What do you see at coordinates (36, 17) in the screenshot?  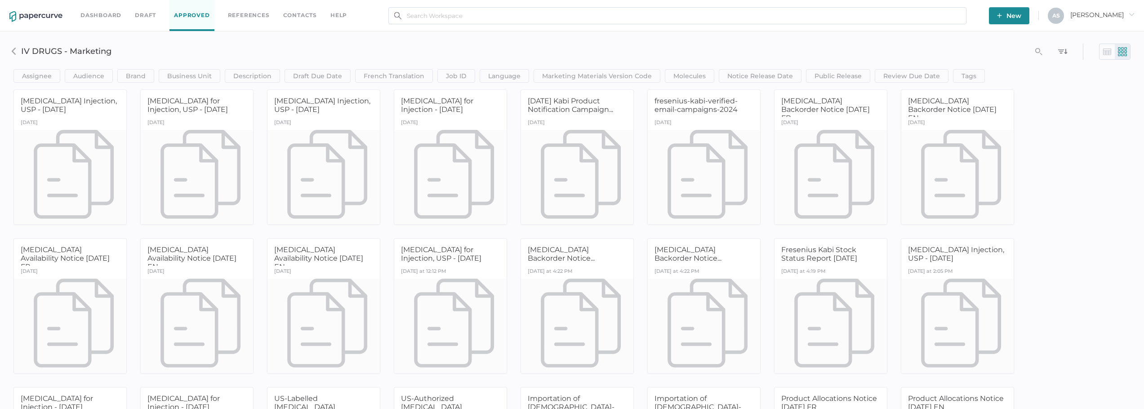 I see `img: papercurve-logo-colour.7244d18c.svg` at bounding box center [36, 17].